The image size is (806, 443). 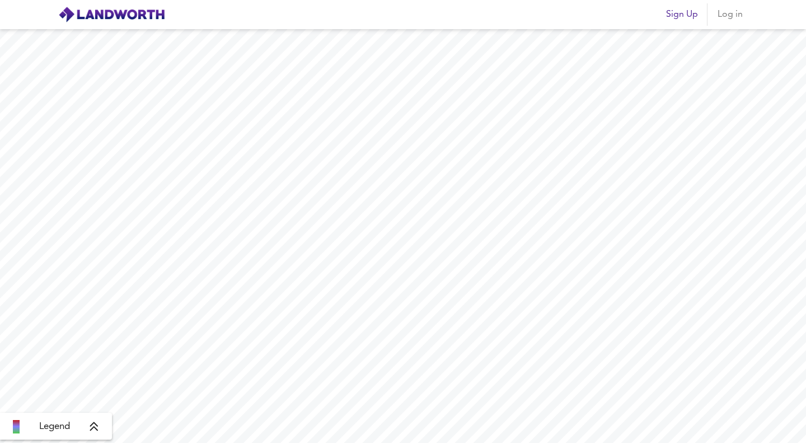 I want to click on span: Log in, so click(x=730, y=15).